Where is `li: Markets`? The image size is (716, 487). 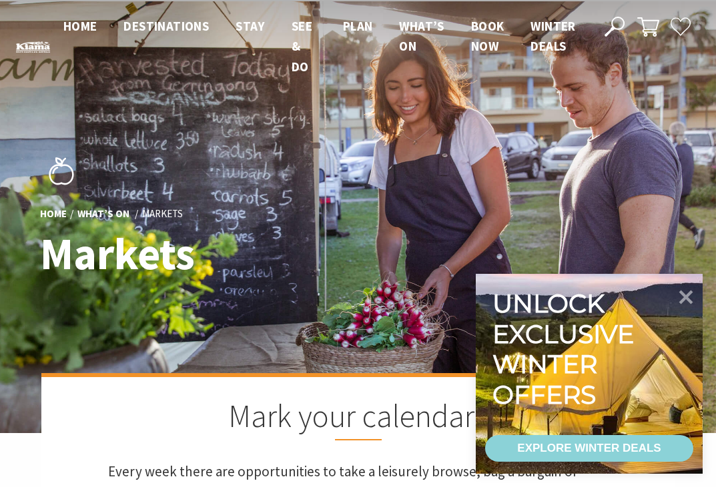 li: Markets is located at coordinates (162, 214).